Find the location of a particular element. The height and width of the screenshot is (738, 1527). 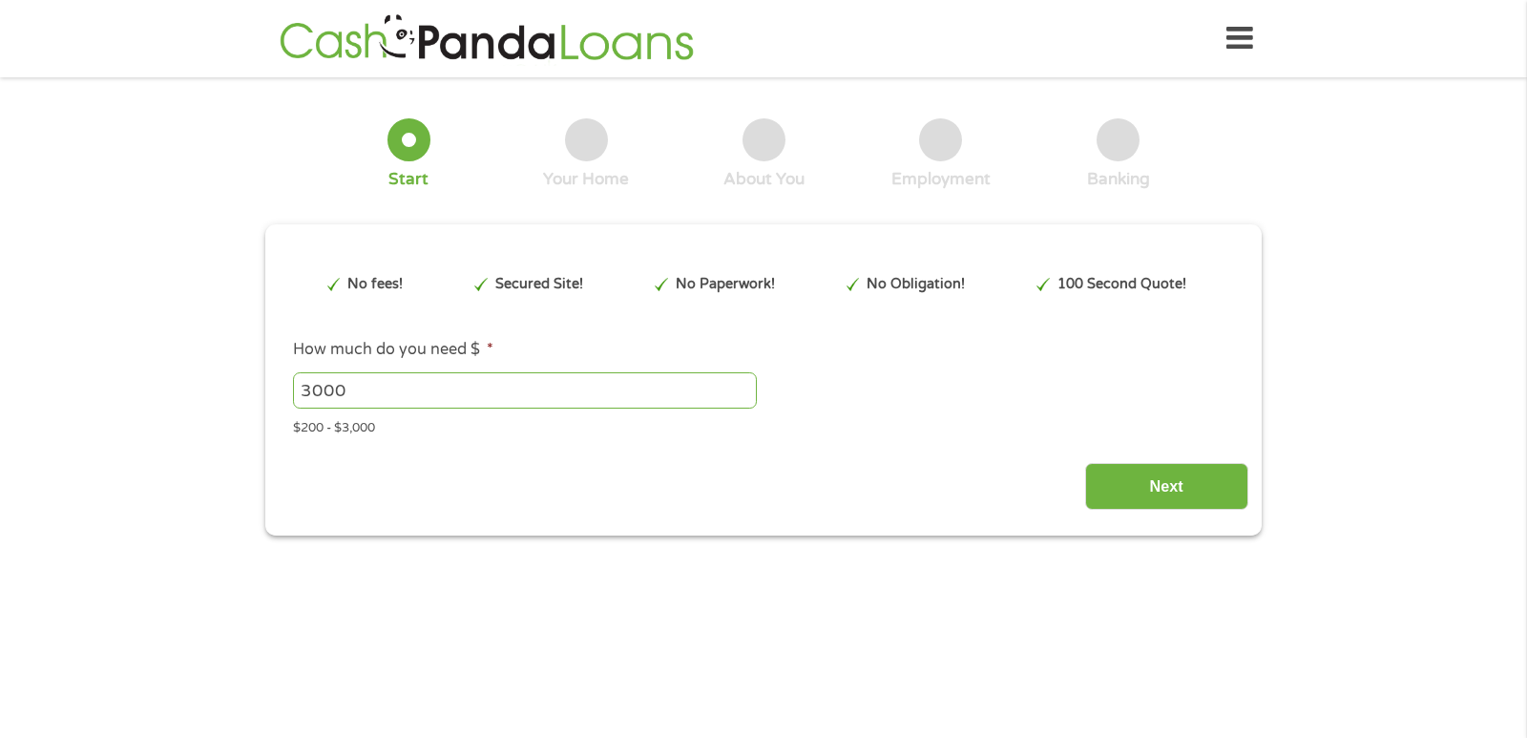

p: No fees! is located at coordinates (375, 284).